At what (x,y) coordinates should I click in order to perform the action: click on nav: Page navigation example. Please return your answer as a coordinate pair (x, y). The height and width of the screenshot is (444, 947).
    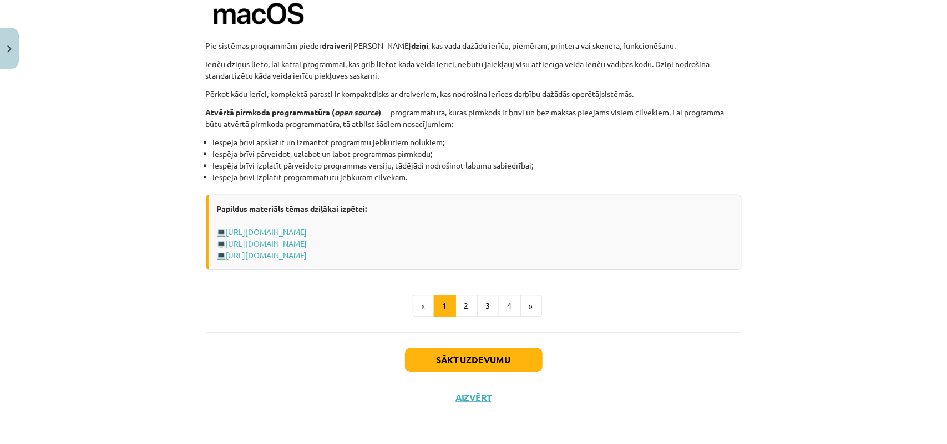
    Looking at the image, I should click on (474, 306).